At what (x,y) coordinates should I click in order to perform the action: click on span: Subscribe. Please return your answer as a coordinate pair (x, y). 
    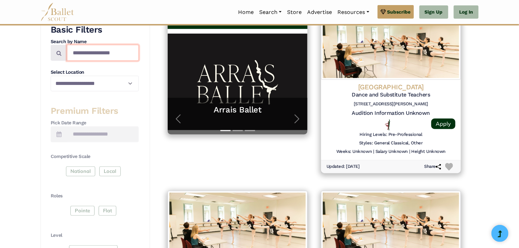
    Looking at the image, I should click on (399, 12).